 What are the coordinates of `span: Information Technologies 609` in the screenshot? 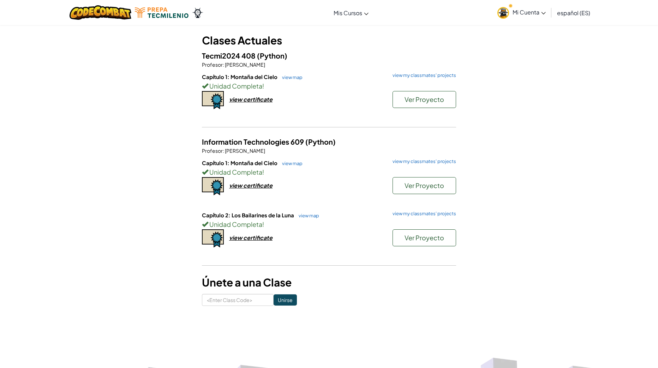 It's located at (253, 141).